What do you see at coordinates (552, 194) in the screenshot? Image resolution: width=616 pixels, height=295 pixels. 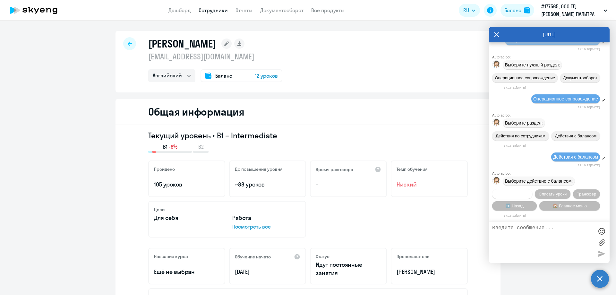 I see `button: Списать уроки` at bounding box center [552, 194].